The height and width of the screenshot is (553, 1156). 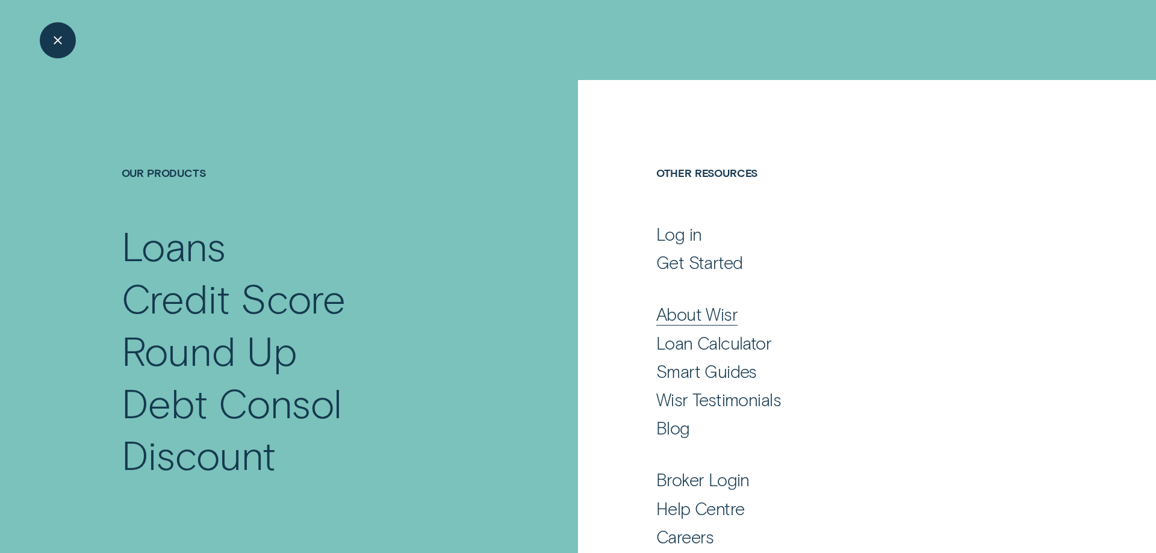 What do you see at coordinates (685, 537) in the screenshot?
I see `div: Careers` at bounding box center [685, 537].